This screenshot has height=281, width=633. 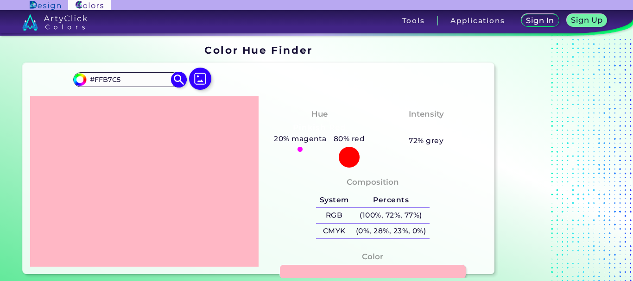 I want to click on h3: Pinkish Red, so click(x=319, y=128).